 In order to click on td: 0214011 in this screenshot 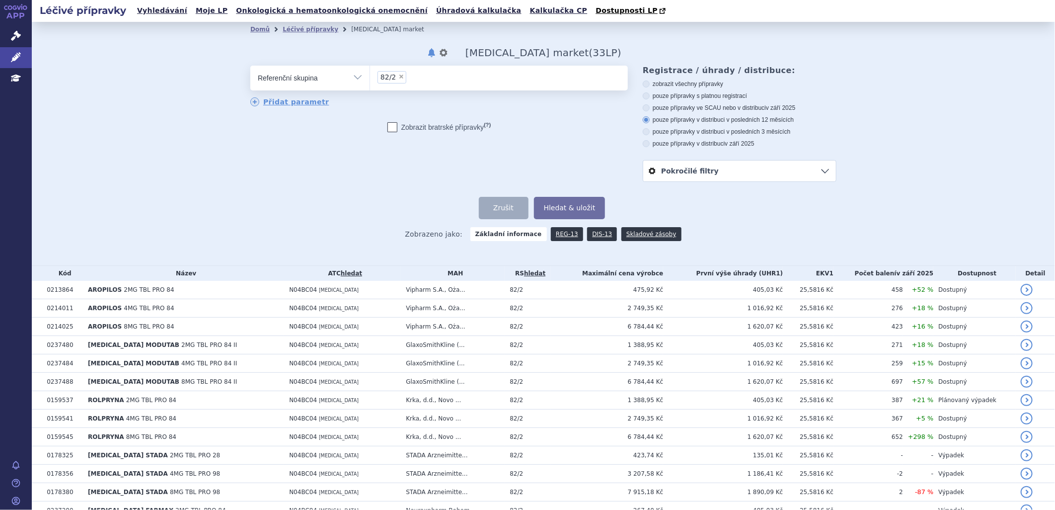, I will do `click(62, 308)`.